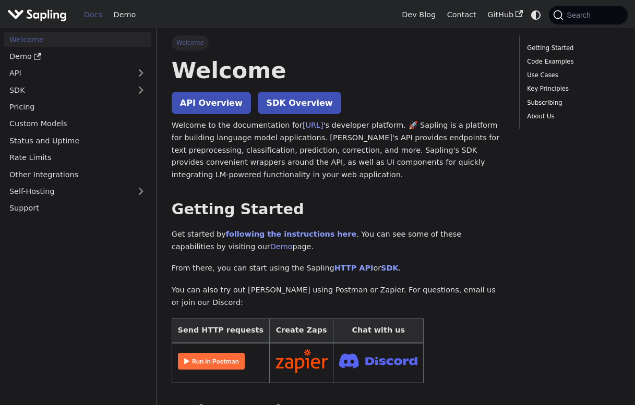 This screenshot has height=405, width=635. What do you see at coordinates (571, 75) in the screenshot?
I see `a: Use Cases` at bounding box center [571, 75].